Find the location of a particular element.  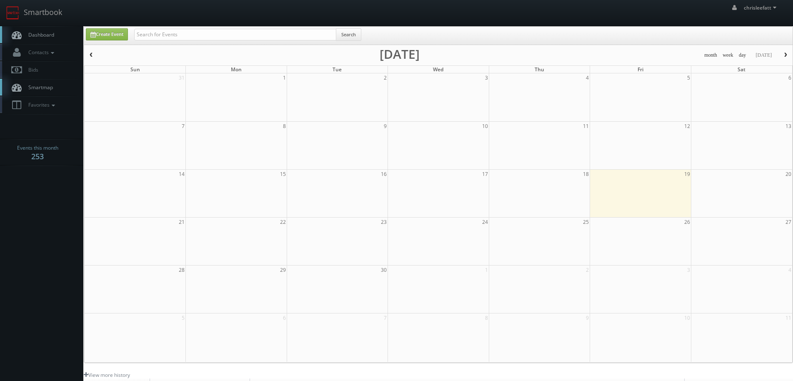

span: 17 is located at coordinates (485, 174).